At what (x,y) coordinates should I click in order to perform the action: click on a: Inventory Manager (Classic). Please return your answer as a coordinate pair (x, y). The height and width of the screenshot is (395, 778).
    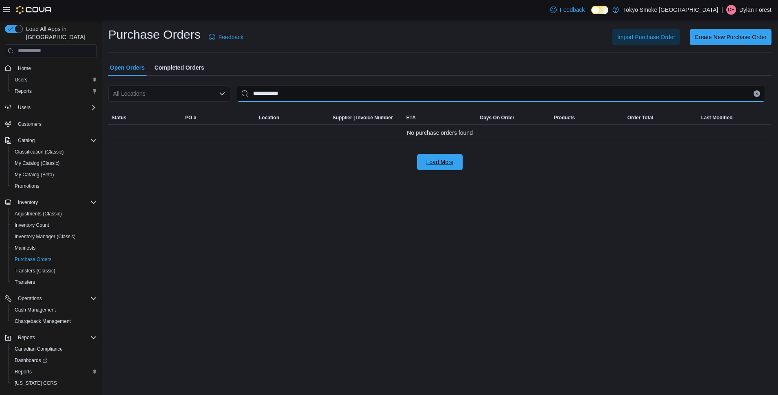
    Looking at the image, I should click on (45, 237).